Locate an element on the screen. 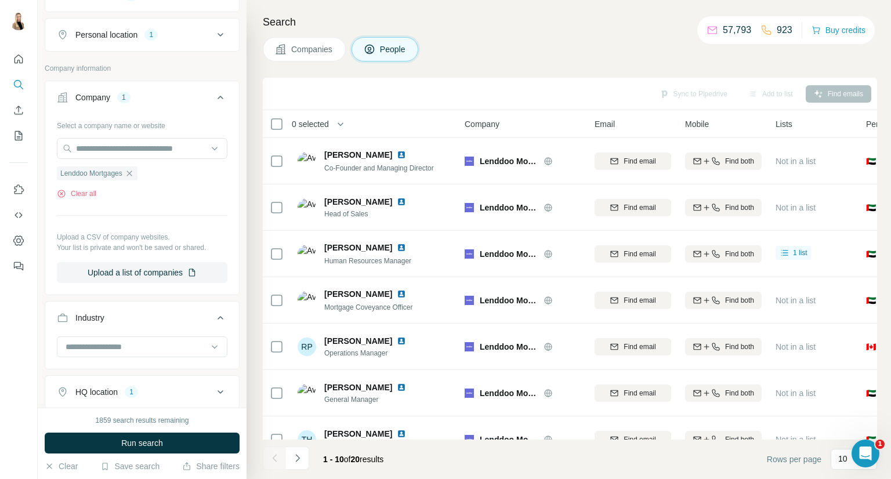 This screenshot has height=479, width=891. span: 1 list is located at coordinates (800, 253).